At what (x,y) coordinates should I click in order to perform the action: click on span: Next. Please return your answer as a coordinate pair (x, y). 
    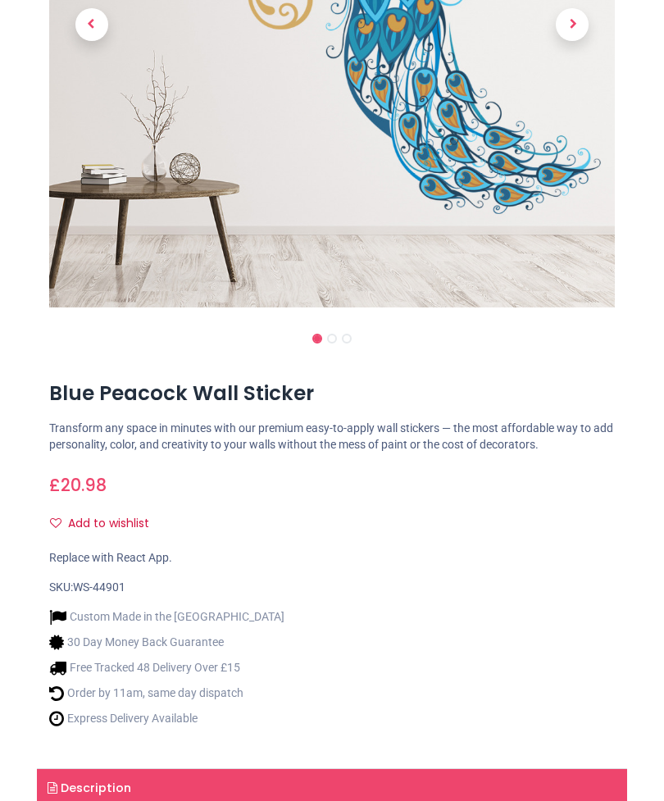
    Looking at the image, I should click on (573, 25).